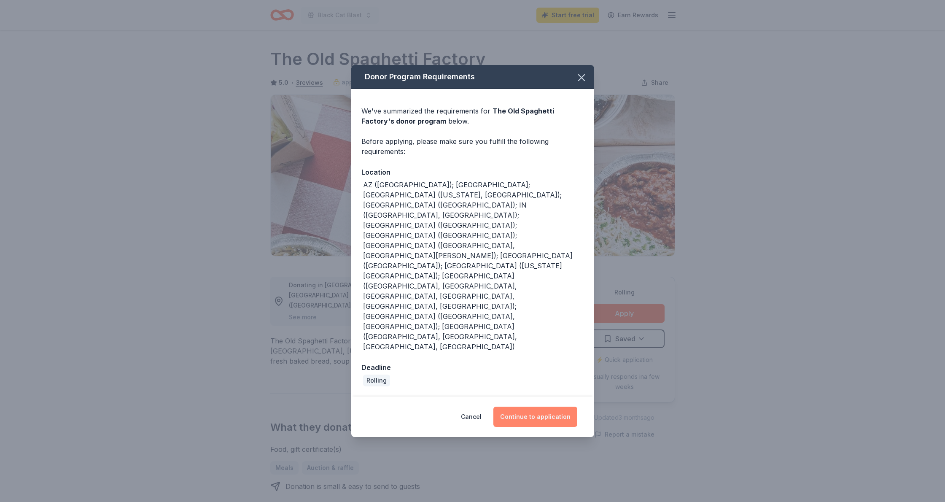 The height and width of the screenshot is (502, 945). What do you see at coordinates (473, 77) in the screenshot?
I see `div: Donor Program Requirements` at bounding box center [473, 77].